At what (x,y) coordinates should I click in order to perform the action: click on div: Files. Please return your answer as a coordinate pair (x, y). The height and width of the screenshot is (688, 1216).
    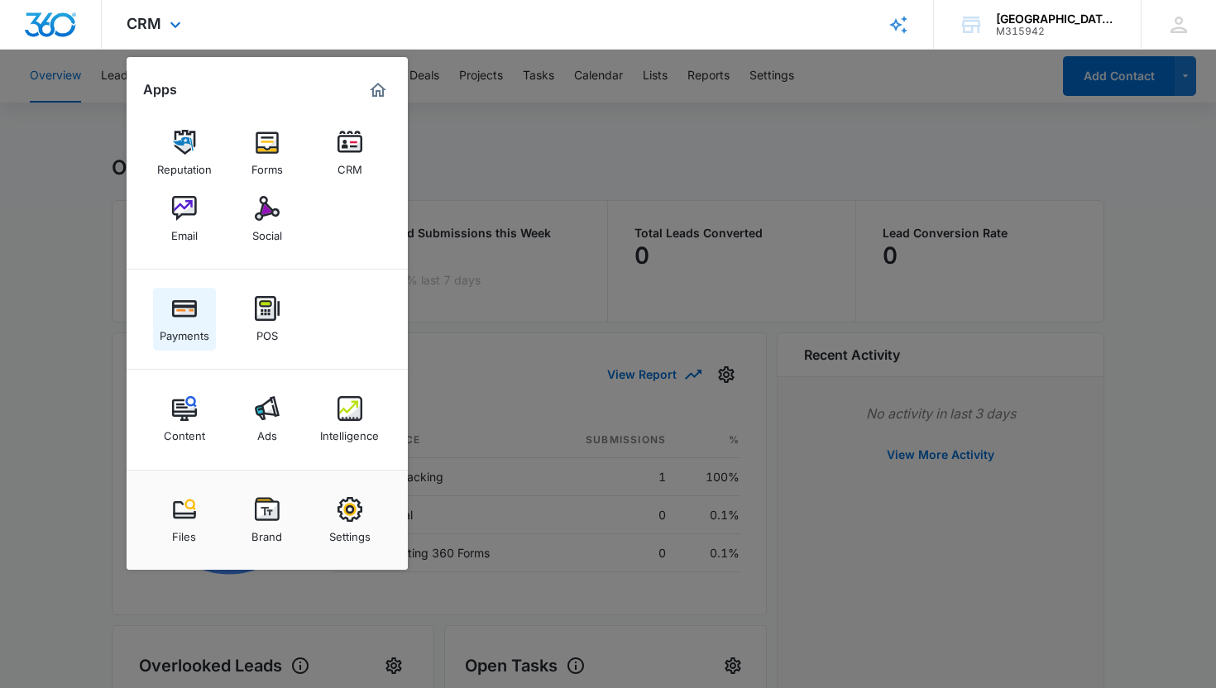
    Looking at the image, I should click on (184, 533).